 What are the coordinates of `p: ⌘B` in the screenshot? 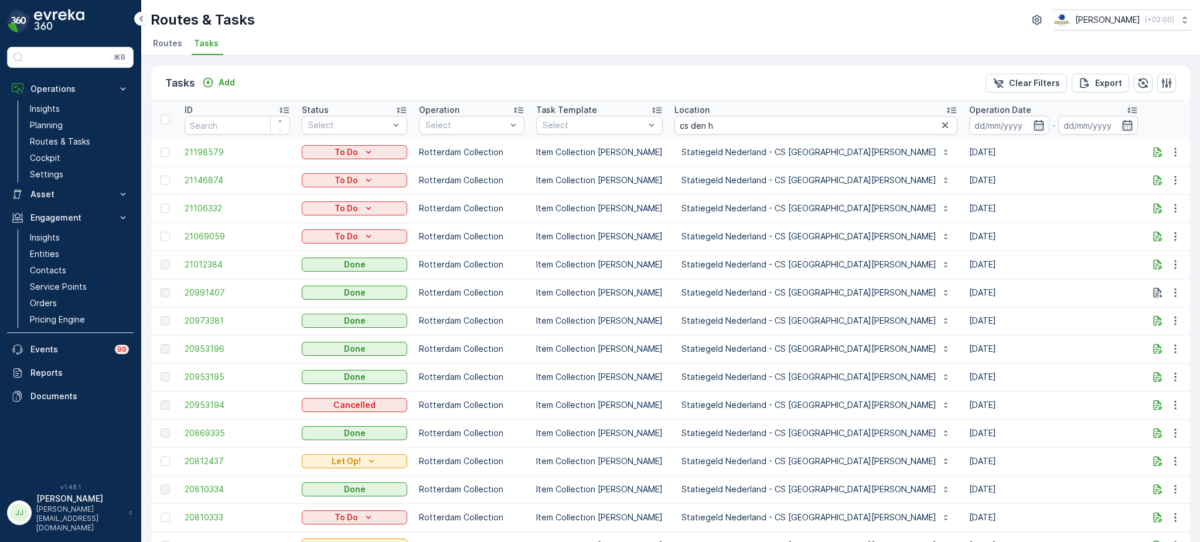 It's located at (120, 57).